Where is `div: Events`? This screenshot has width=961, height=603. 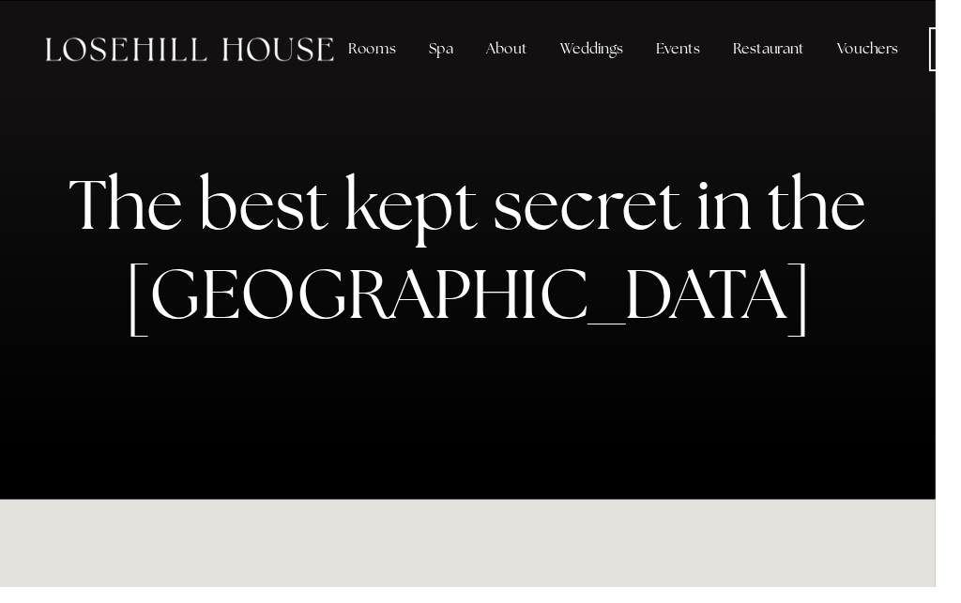 div: Events is located at coordinates (696, 51).